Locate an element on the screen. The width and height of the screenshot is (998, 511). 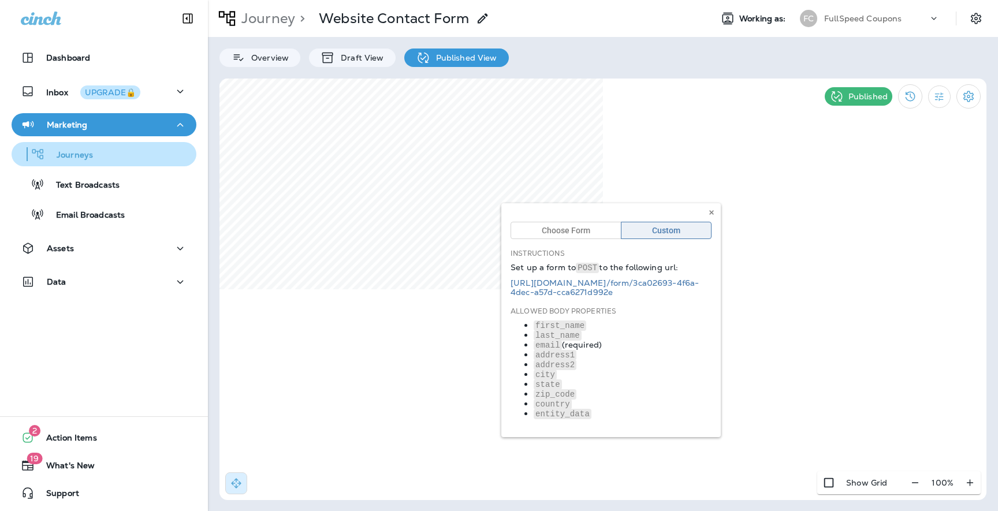
p: Dashboard is located at coordinates (68, 58).